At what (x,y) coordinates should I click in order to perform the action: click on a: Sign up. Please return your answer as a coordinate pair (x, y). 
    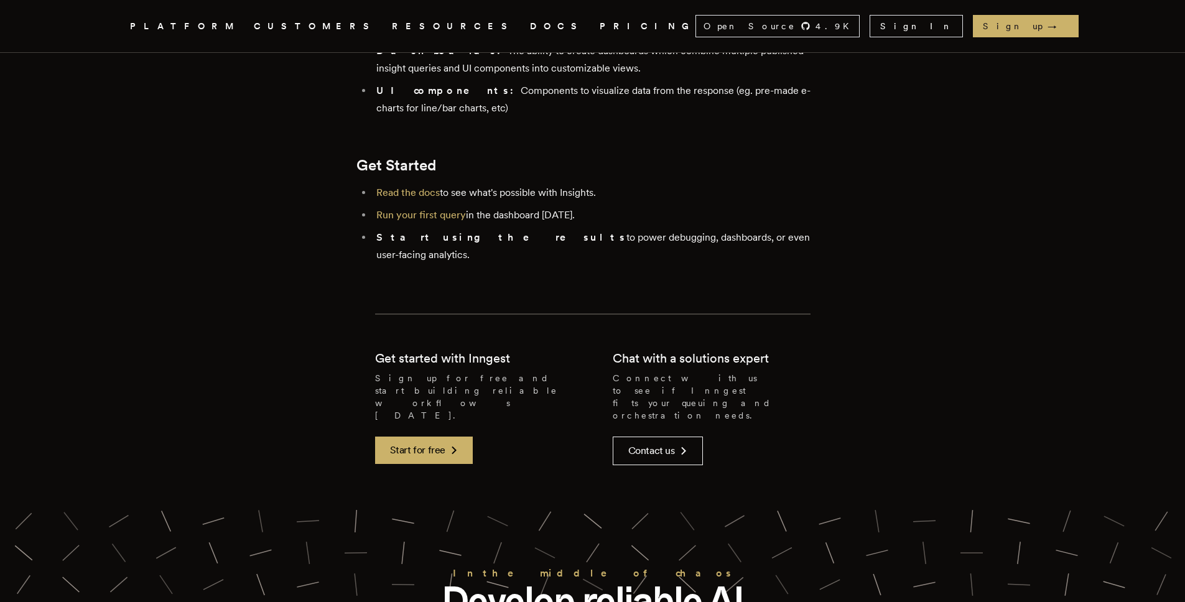
    Looking at the image, I should click on (1026, 26).